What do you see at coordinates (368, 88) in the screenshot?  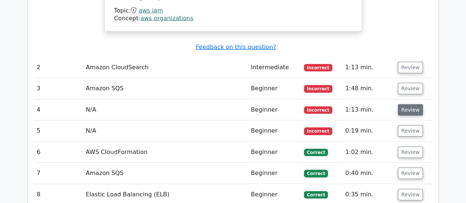 I see `td: 1:48 min.` at bounding box center [368, 88].